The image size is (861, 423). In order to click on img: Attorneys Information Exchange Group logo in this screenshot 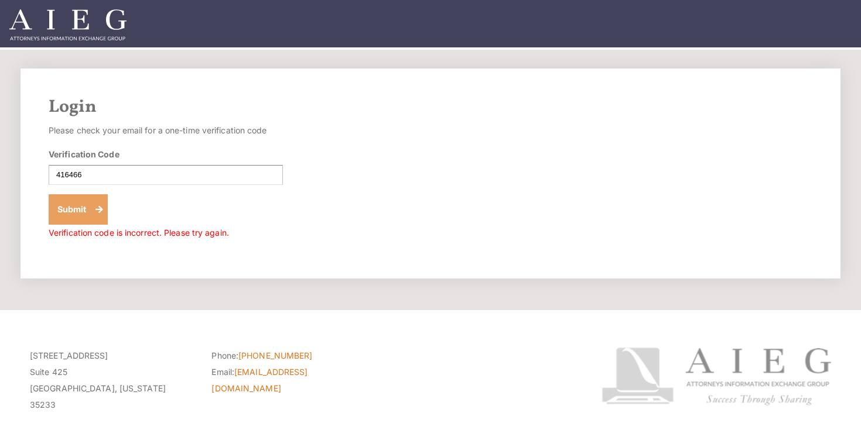, I will do `click(716, 377)`.